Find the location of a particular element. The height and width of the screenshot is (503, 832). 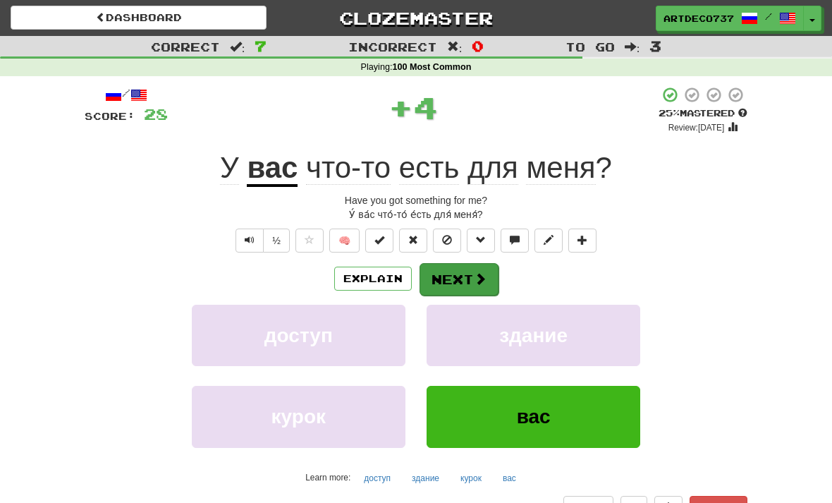

strong: вас is located at coordinates (272, 168).